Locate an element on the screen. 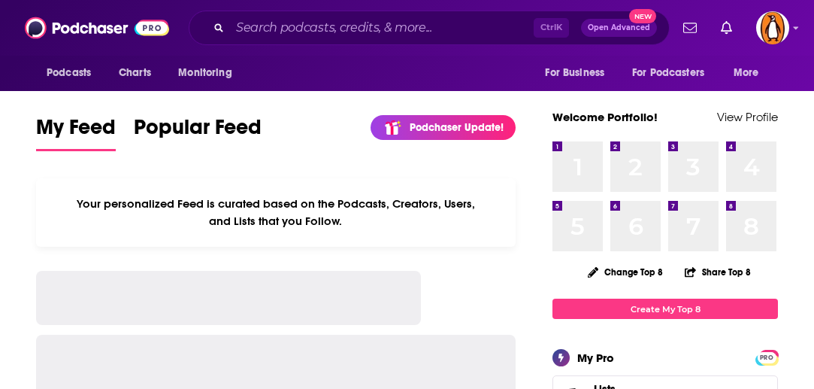  span: Ctrl K is located at coordinates (551, 28).